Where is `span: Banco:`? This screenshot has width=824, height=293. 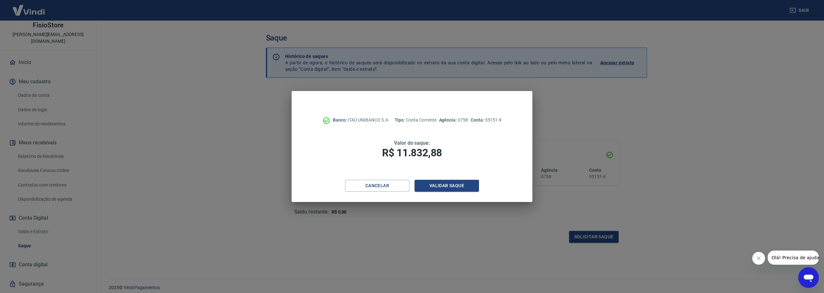
span: Banco: is located at coordinates (340, 120).